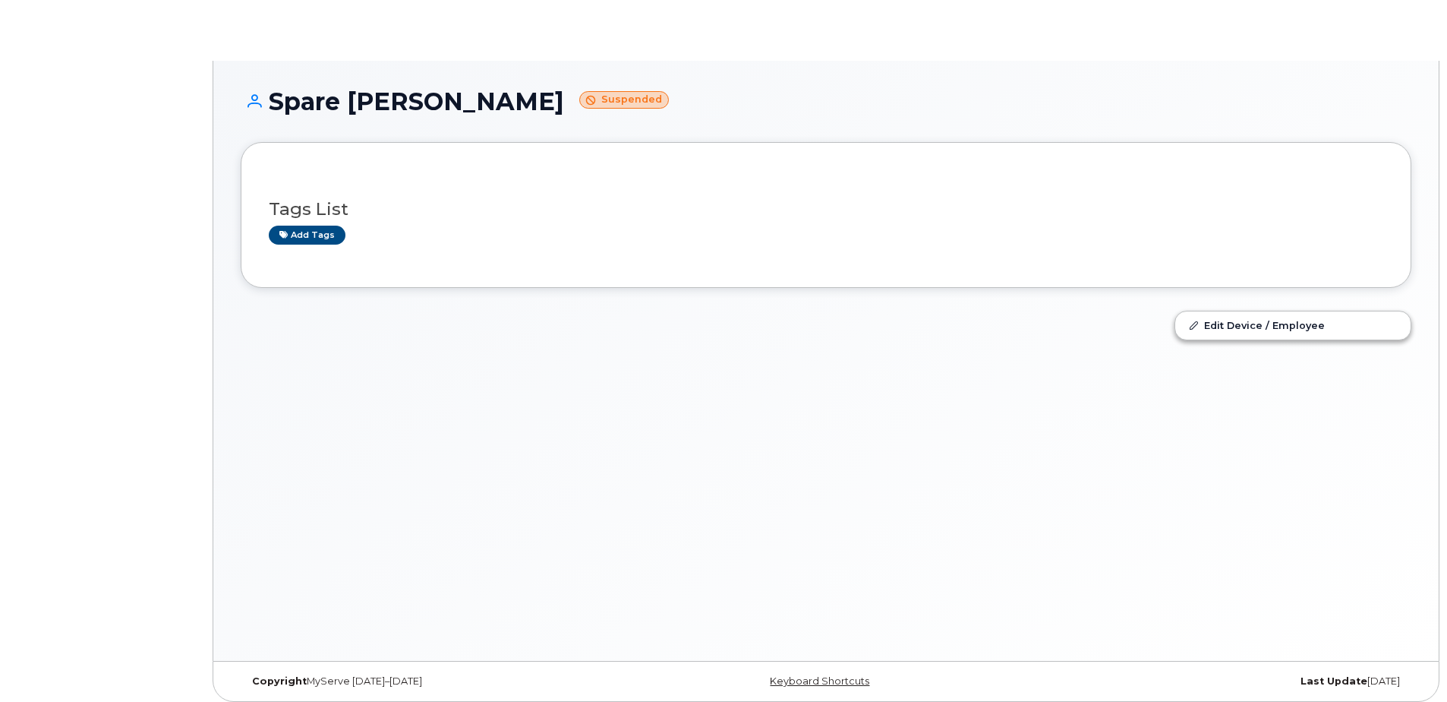  I want to click on strong: Copyright, so click(279, 680).